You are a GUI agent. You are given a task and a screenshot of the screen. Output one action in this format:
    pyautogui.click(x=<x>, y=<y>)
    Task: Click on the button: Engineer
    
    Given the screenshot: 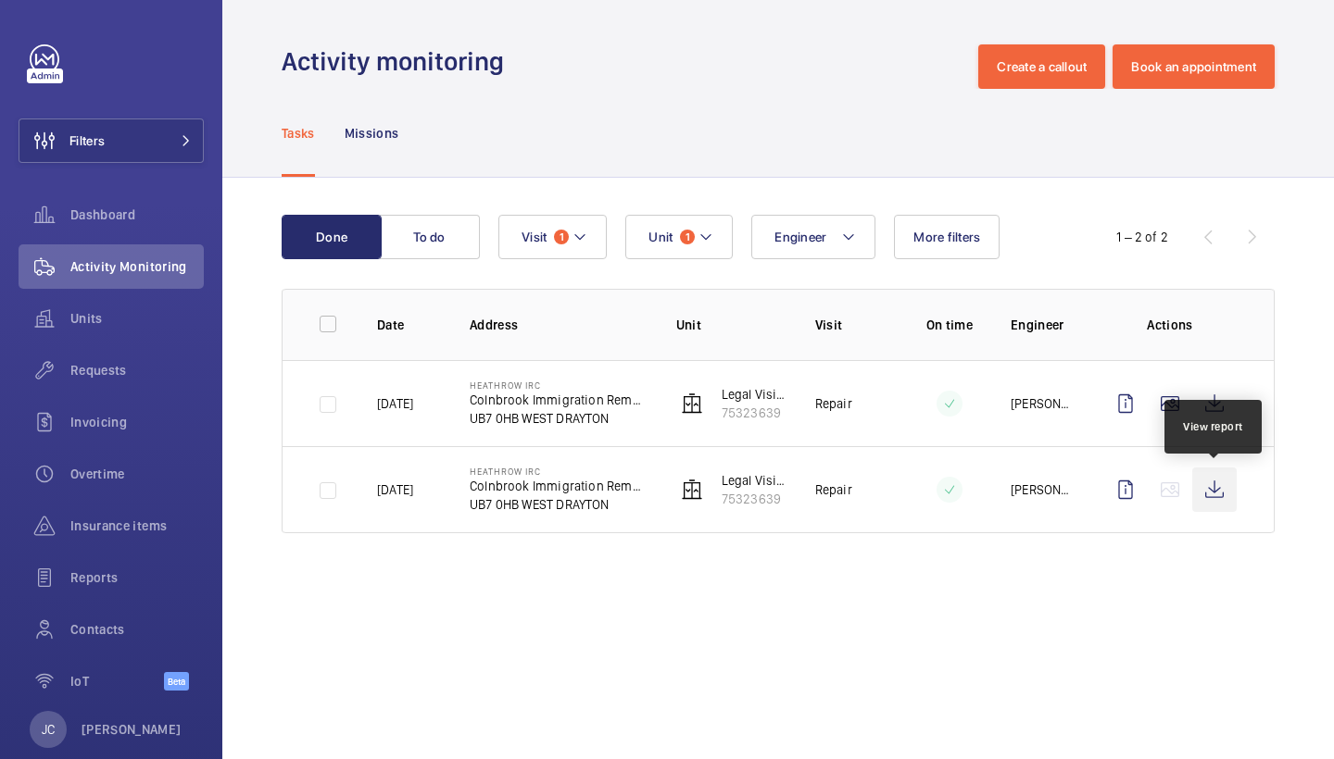 What is the action you would take?
    pyautogui.click(x=813, y=237)
    